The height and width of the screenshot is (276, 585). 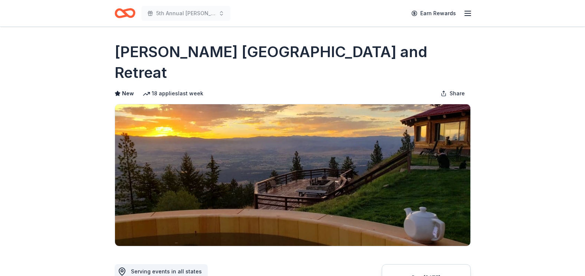 I want to click on div: 18 applies last week, so click(x=173, y=94).